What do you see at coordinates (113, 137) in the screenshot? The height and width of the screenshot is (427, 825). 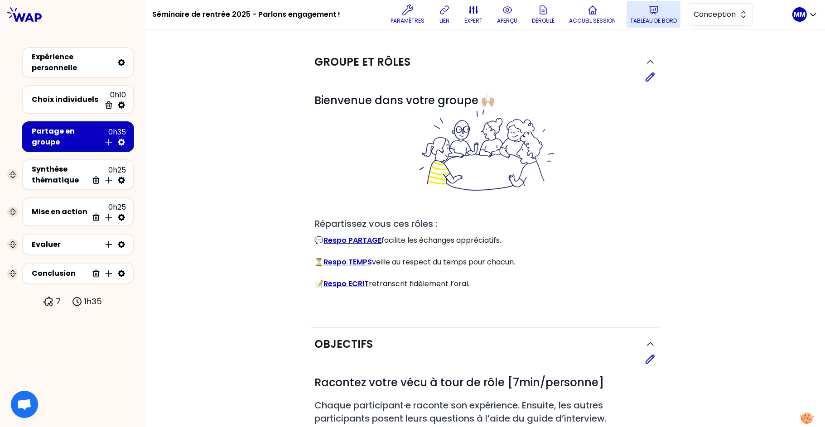 I see `div: 0h35` at bounding box center [113, 137].